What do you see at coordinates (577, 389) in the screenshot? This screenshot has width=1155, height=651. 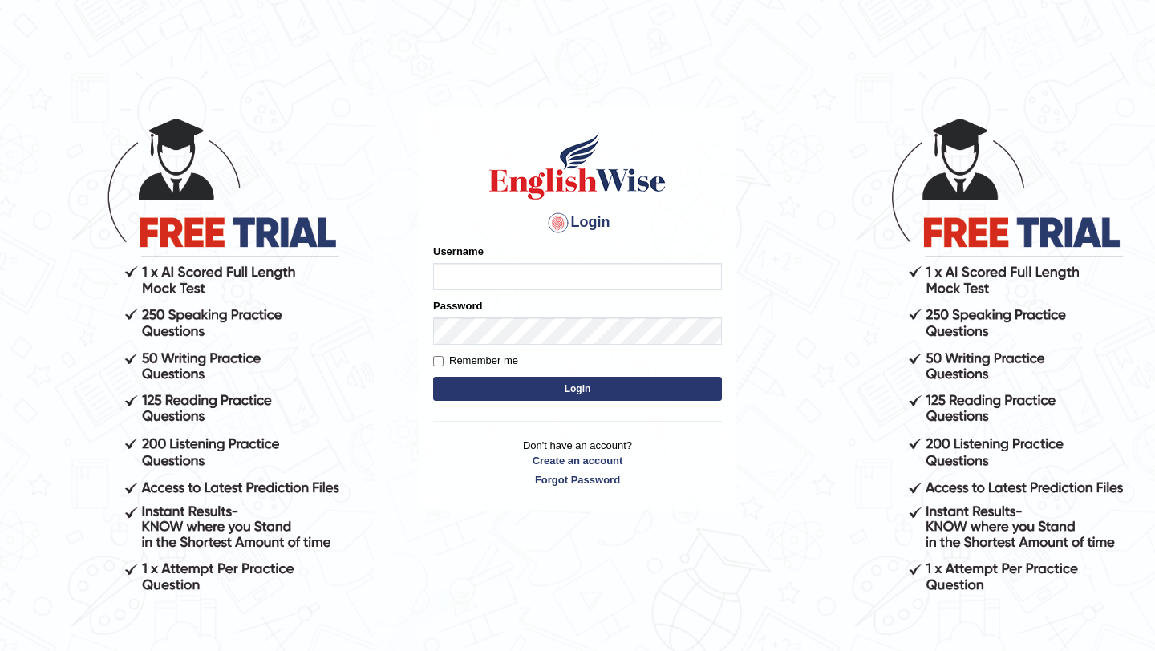 I see `button: Login` at bounding box center [577, 389].